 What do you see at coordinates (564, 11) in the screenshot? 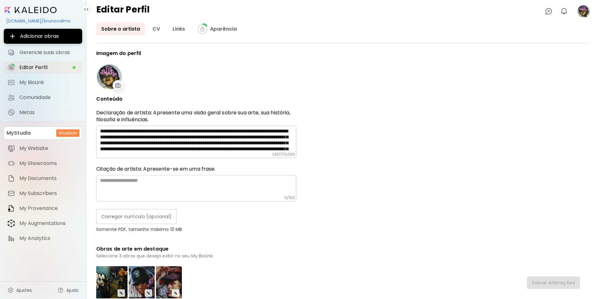
I see `img: bellIcon` at bounding box center [564, 11].